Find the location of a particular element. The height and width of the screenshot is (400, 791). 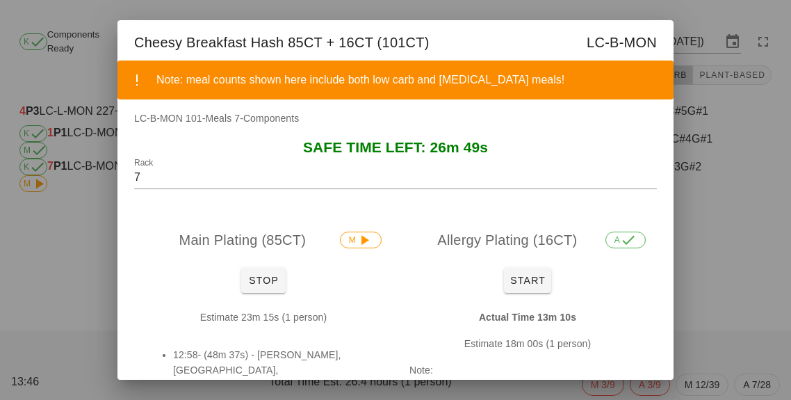

div: Main Plating (85CT) is located at coordinates (263, 240).